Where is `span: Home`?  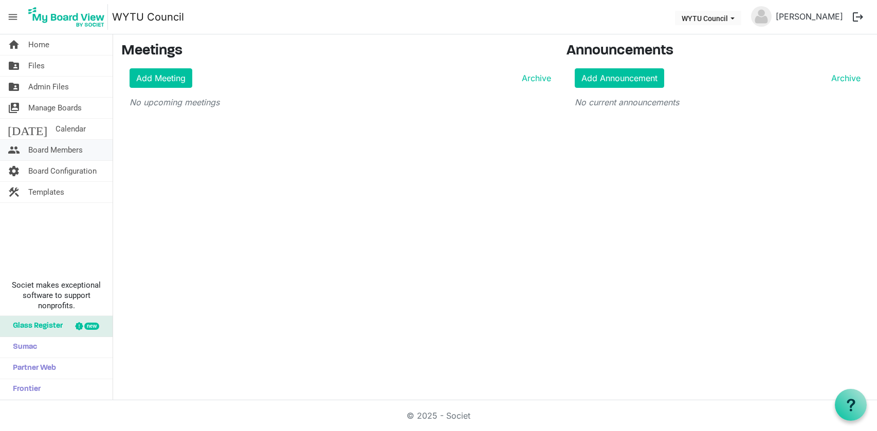
span: Home is located at coordinates (39, 45).